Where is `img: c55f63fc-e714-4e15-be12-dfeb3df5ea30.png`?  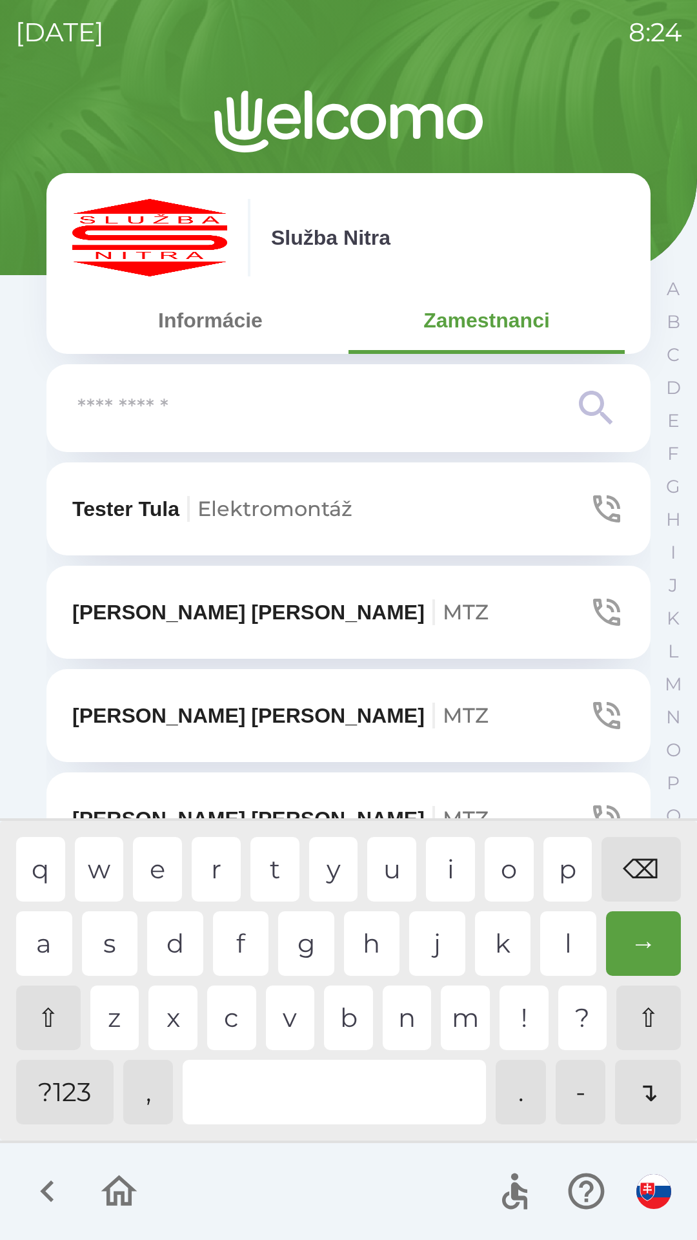 img: c55f63fc-e714-4e15-be12-dfeb3df5ea30.png is located at coordinates (150, 238).